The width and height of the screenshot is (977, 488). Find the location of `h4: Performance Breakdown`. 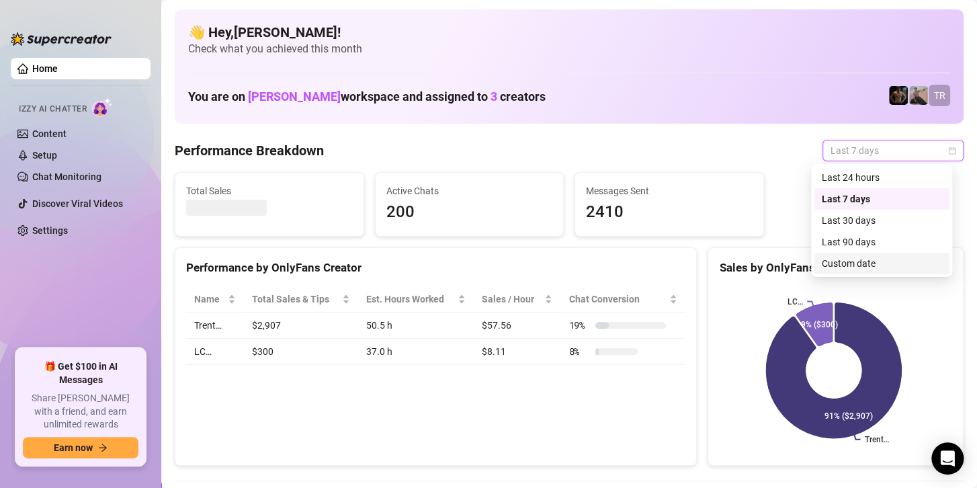

h4: Performance Breakdown is located at coordinates (249, 151).